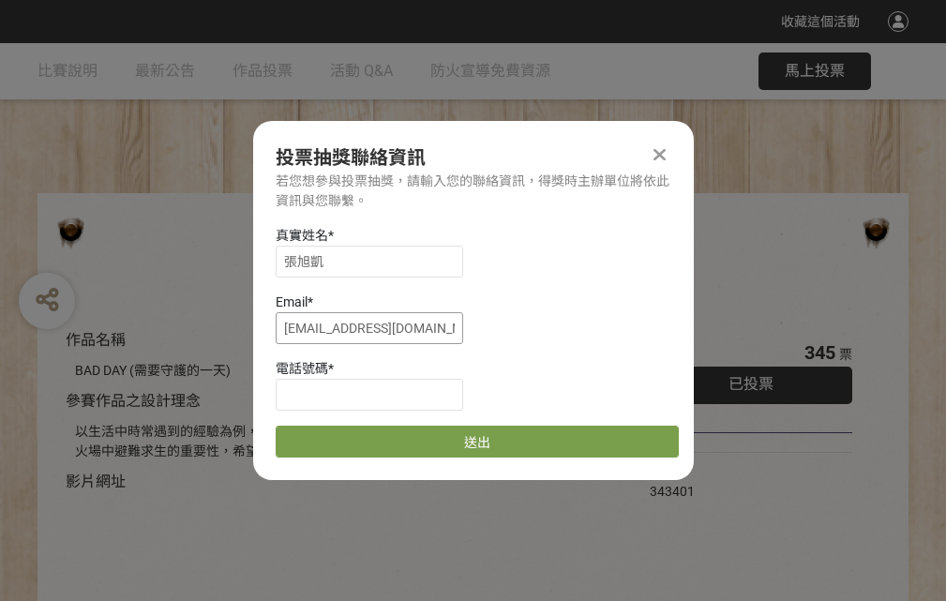 Image resolution: width=946 pixels, height=601 pixels. Describe the element at coordinates (68, 71) in the screenshot. I see `a: 比賽說明` at that location.